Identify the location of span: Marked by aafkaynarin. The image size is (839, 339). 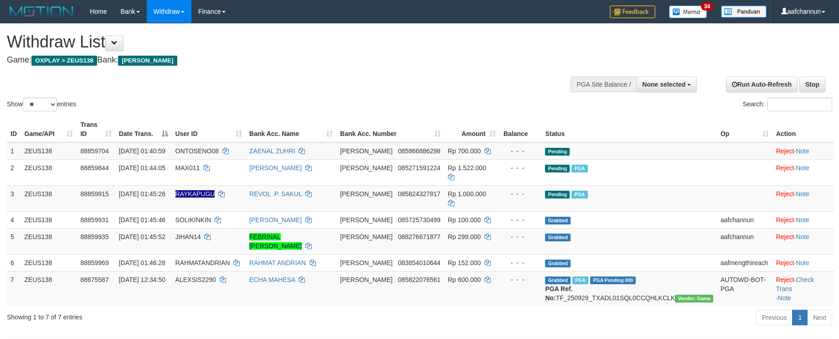
(579, 194).